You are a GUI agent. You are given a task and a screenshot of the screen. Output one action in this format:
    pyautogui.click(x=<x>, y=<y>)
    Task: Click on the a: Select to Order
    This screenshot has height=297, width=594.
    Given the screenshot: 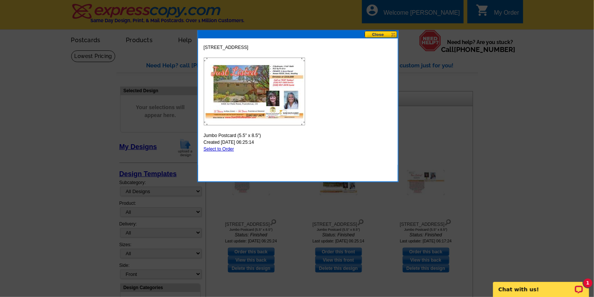 What is the action you would take?
    pyautogui.click(x=219, y=149)
    